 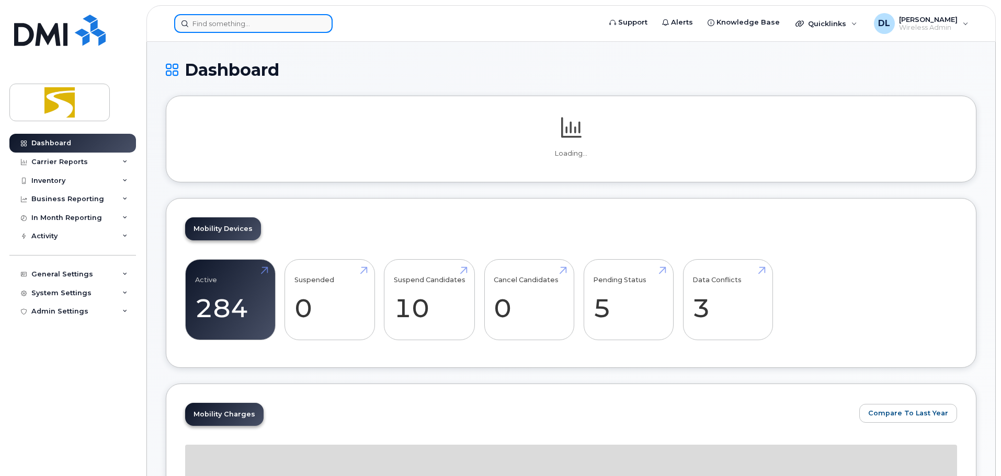 I want to click on button: Compare To Last Year, so click(x=908, y=414).